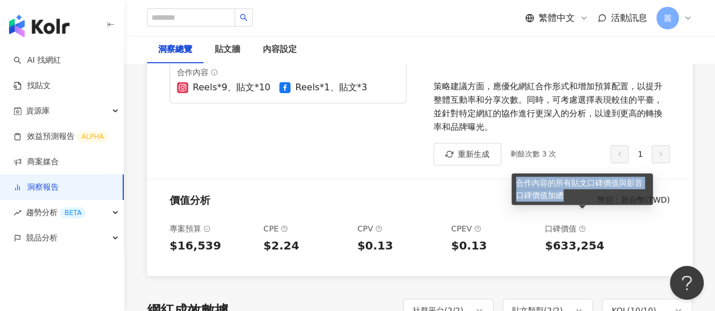  Describe the element at coordinates (399, 229) in the screenshot. I see `div: CPV` at that location.